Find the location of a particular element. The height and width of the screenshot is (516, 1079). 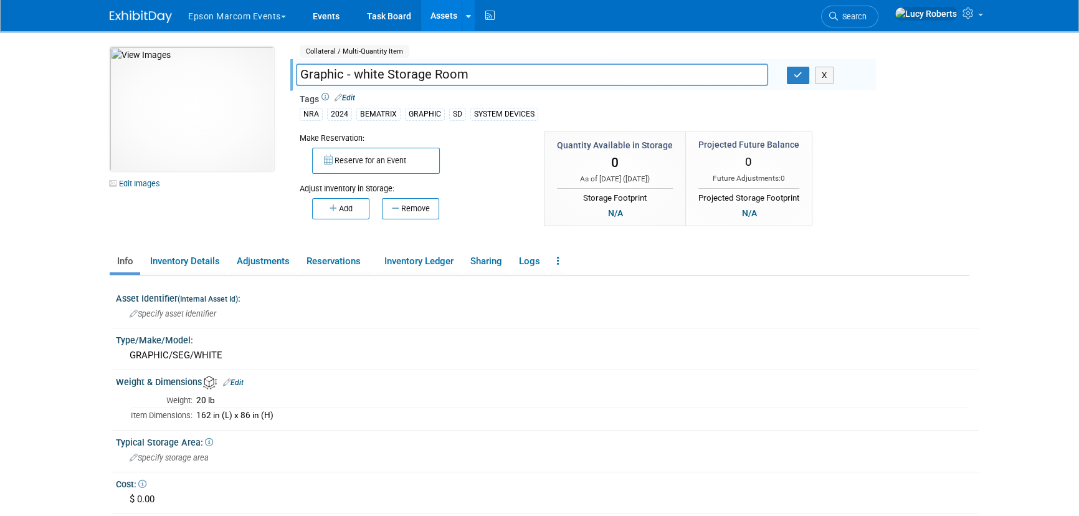

img: Lucy Roberts is located at coordinates (926, 14).